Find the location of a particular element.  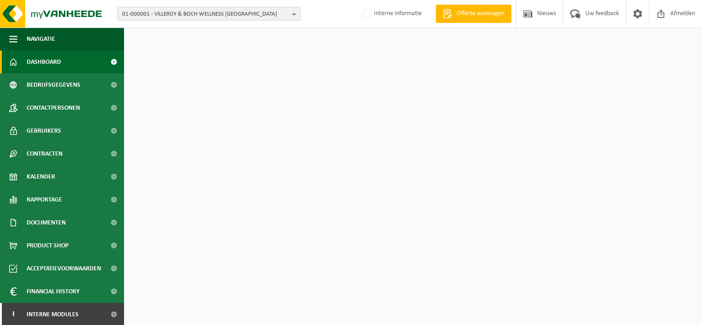

span: Kalender is located at coordinates (41, 177).